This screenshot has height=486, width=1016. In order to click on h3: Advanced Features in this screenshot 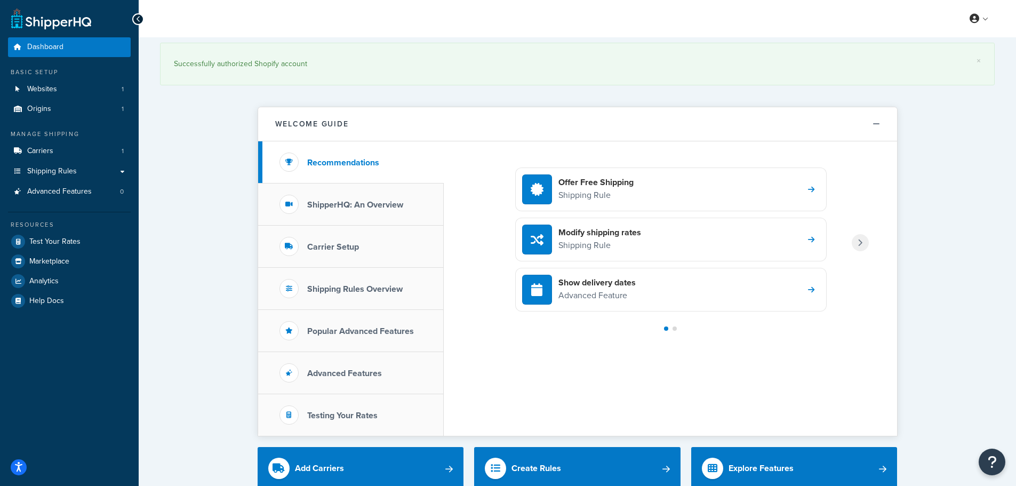, I will do `click(345, 373)`.